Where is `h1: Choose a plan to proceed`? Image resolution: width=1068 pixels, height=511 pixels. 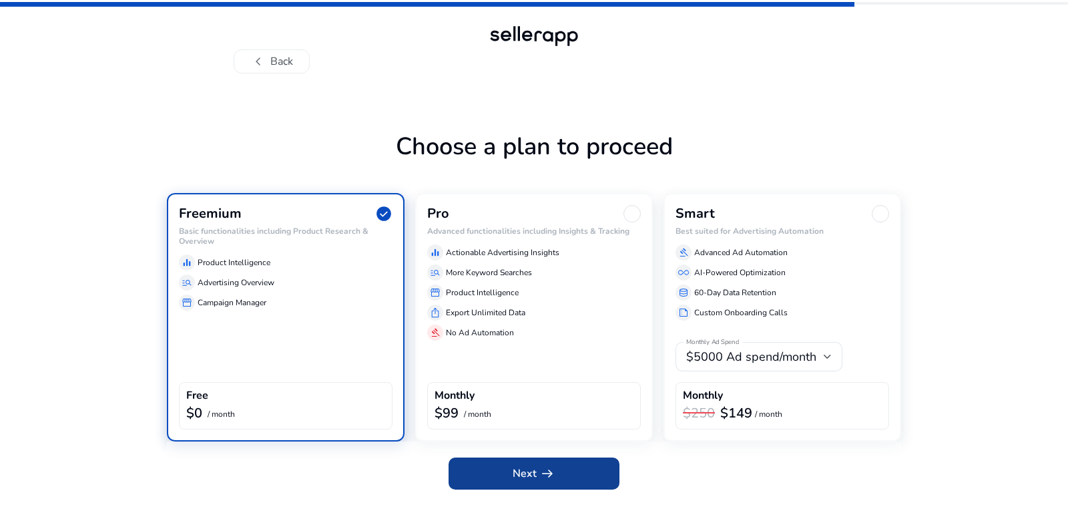 h1: Choose a plan to proceed is located at coordinates (534, 162).